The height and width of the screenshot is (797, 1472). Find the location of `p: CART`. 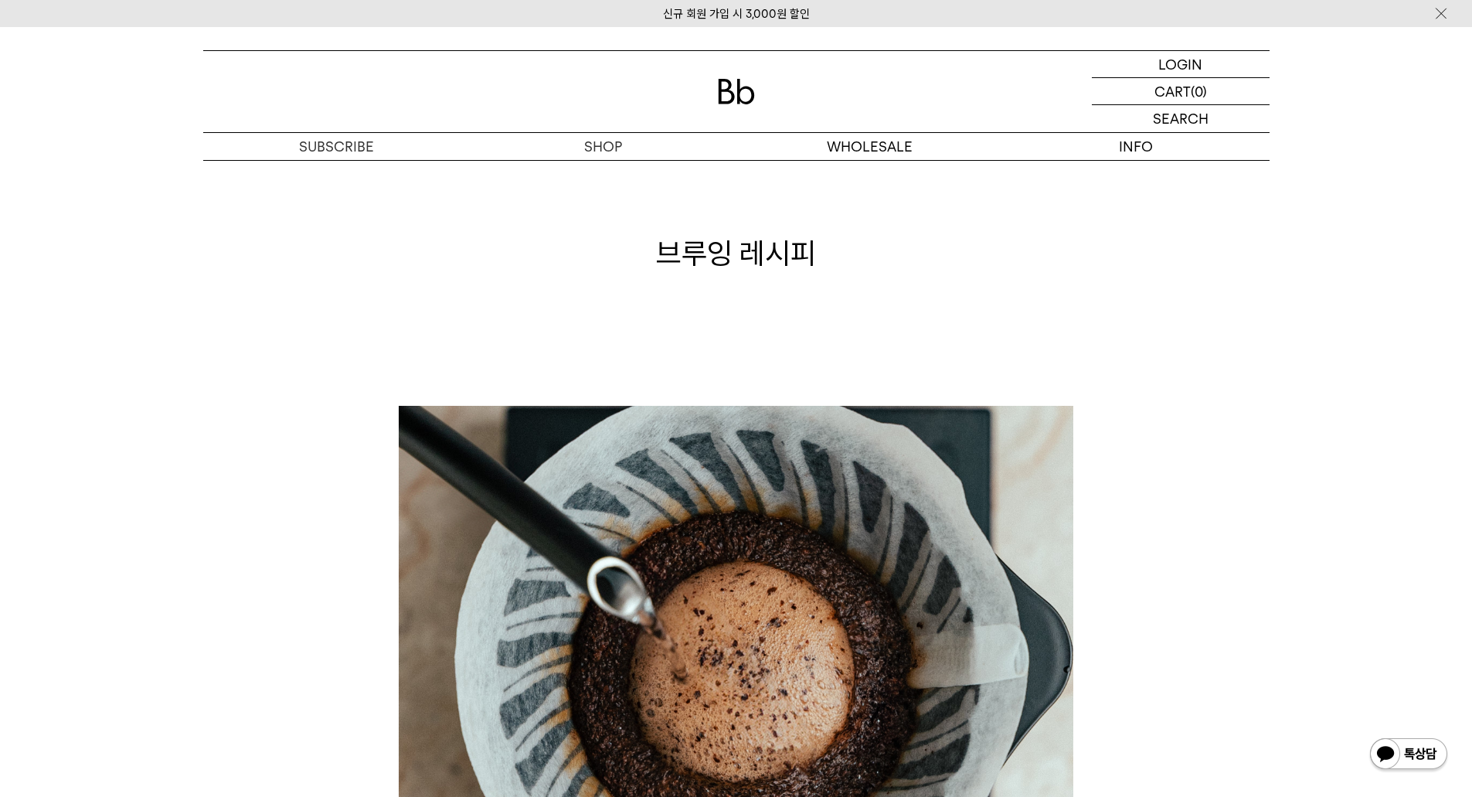

p: CART is located at coordinates (1173, 91).